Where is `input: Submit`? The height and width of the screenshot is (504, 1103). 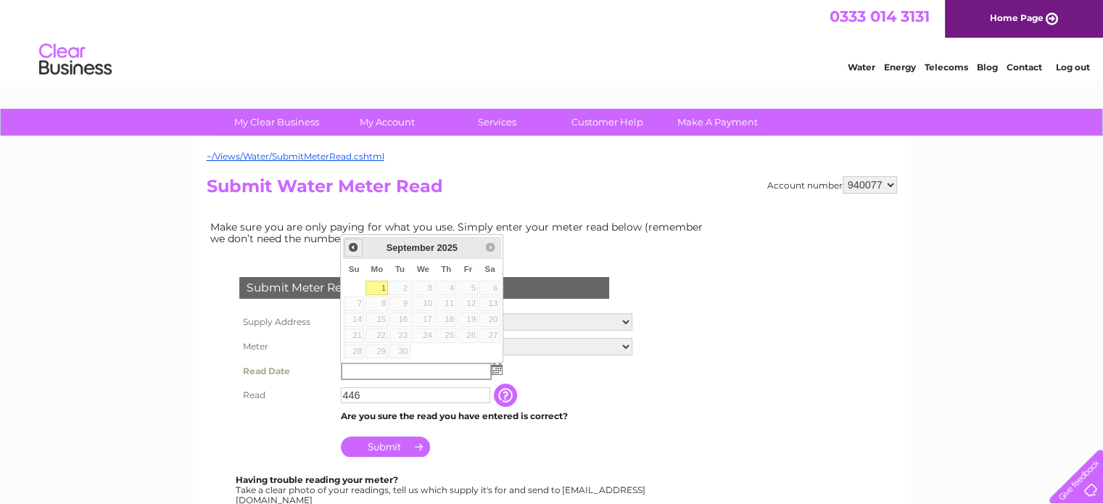 input: Submit is located at coordinates (385, 447).